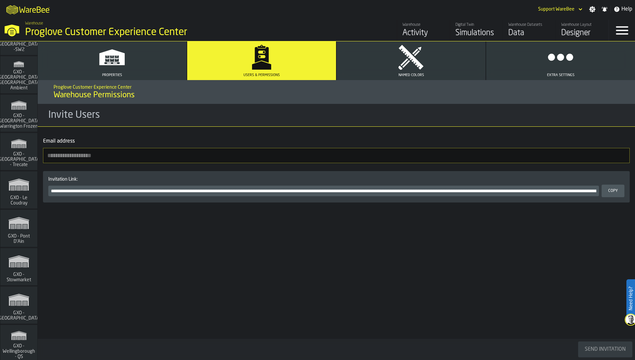  What do you see at coordinates (19, 190) in the screenshot?
I see `a: link-to-/wh/i/efd9e906-5eb9-41af-aac9-d3e075764b8d/simulations` at bounding box center [19, 190].